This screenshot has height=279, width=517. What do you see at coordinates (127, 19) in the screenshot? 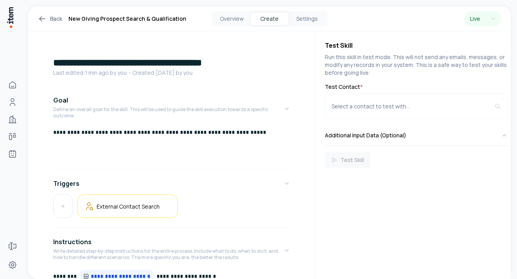
I see `h1: New Giving Prospect Search & Qualification` at bounding box center [127, 19].